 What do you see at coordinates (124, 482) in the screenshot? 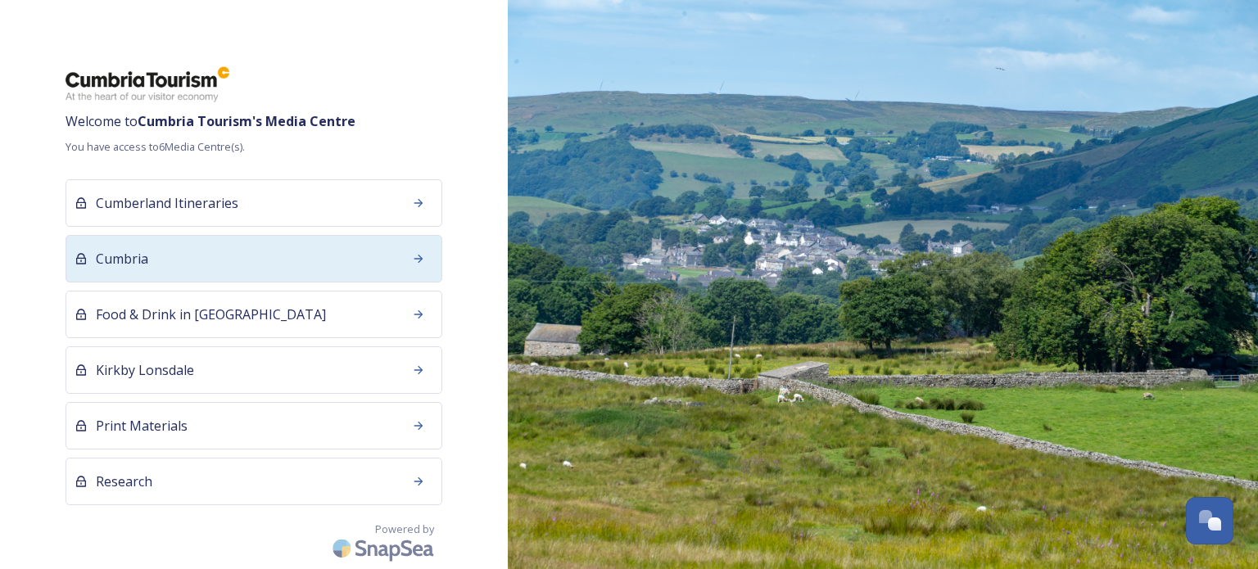
I see `span: Research` at bounding box center [124, 482].